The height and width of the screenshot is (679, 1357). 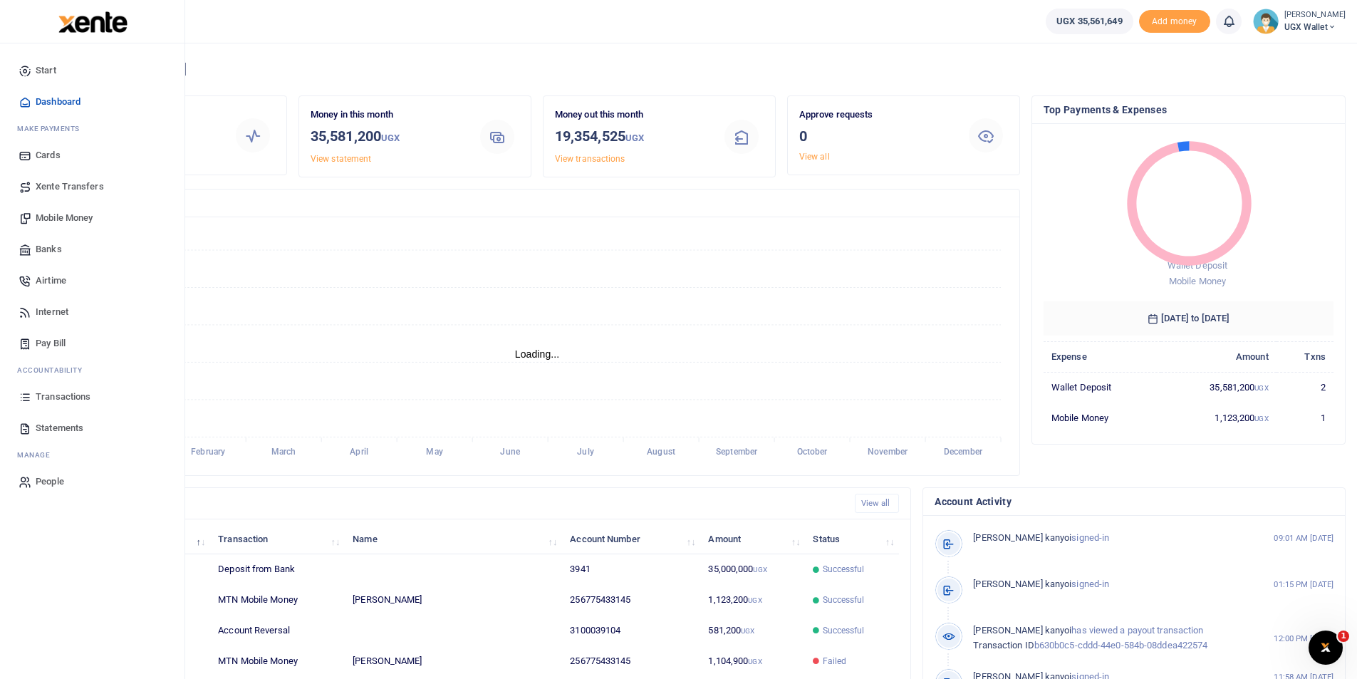 What do you see at coordinates (92, 21) in the screenshot?
I see `a: logo-small logo-large logo-large` at bounding box center [92, 21].